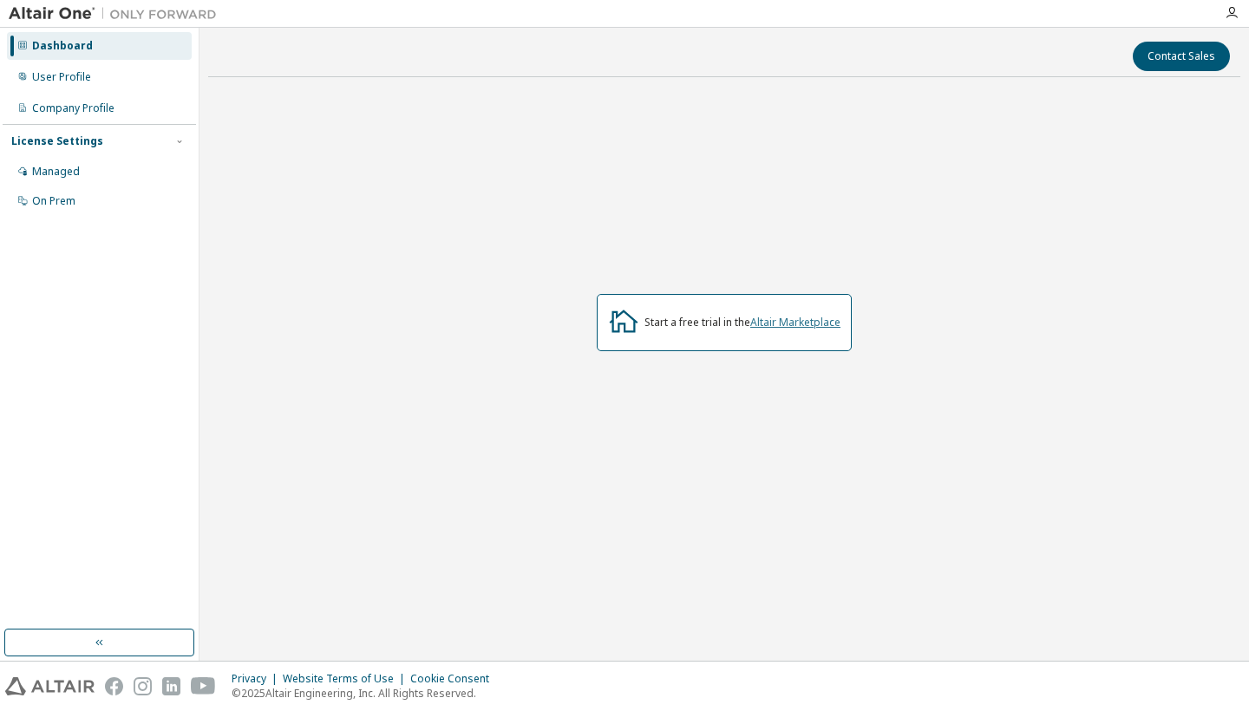 The width and height of the screenshot is (1249, 711). Describe the element at coordinates (1181, 56) in the screenshot. I see `button: Contact Sales` at that location.